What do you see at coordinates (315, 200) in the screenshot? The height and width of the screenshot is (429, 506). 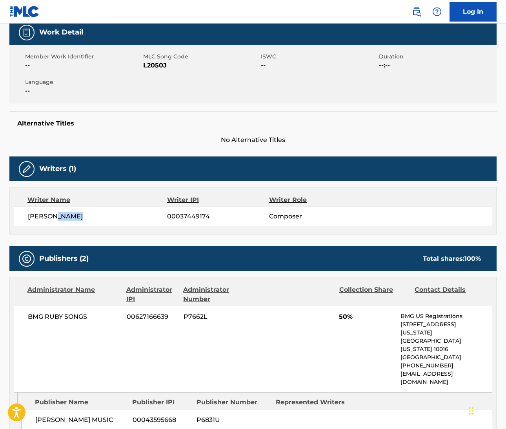 I see `div: Writer Role` at bounding box center [315, 200].